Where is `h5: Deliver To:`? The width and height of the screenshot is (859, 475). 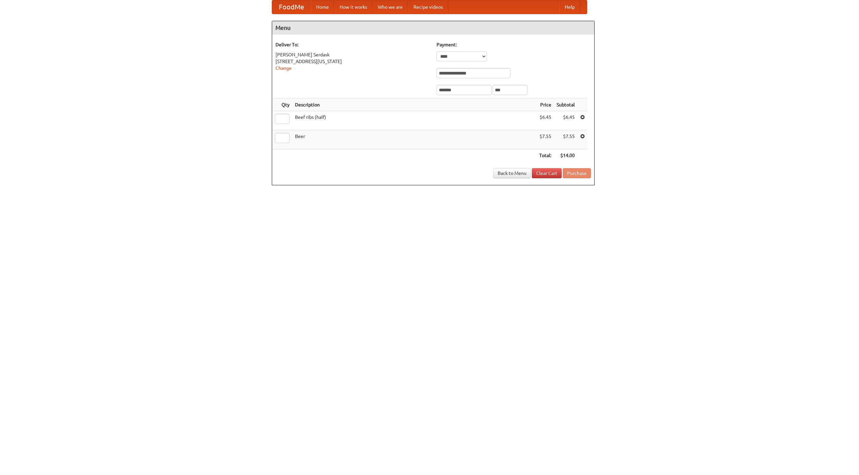
h5: Deliver To: is located at coordinates (352, 45).